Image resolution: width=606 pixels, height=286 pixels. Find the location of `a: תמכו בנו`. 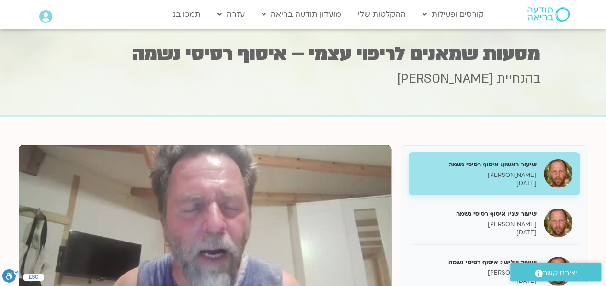

a: תמכו בנו is located at coordinates (186, 14).